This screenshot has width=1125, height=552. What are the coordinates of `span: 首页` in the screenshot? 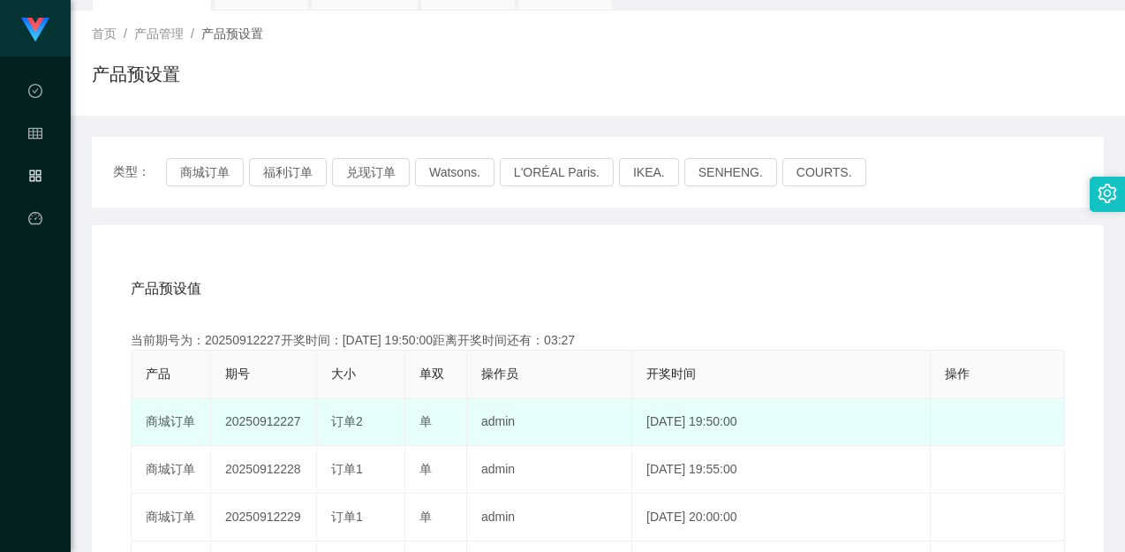 It's located at (104, 34).